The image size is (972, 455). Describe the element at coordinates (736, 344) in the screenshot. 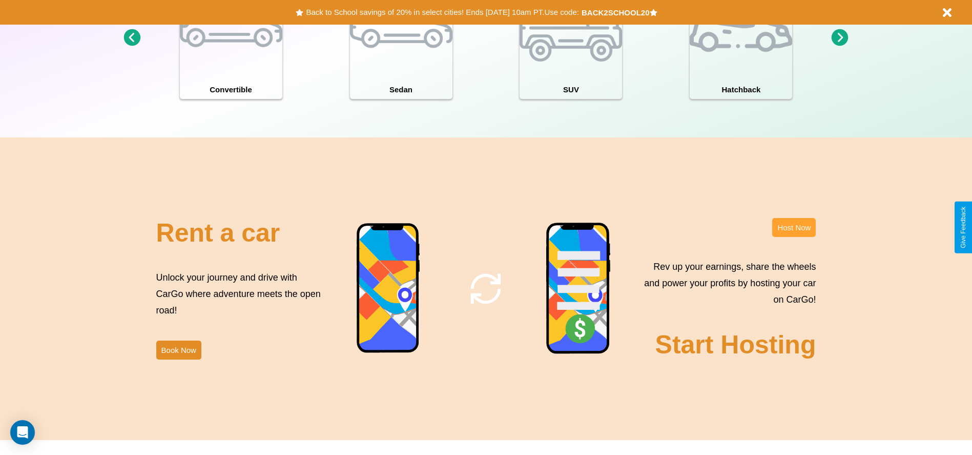

I see `h2: Start Hosting` at that location.